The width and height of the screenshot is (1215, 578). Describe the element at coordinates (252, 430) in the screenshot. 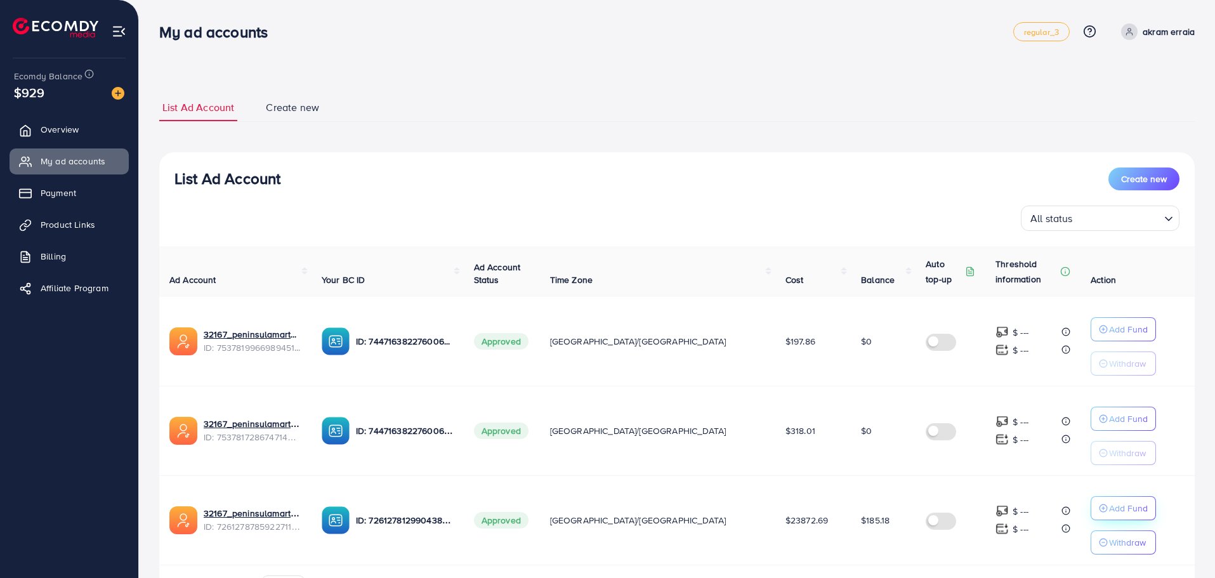

I see `div: <span class='underline'>32167_peninsulamart3_1755035549846</span></br>7537817286747144200` at that location.